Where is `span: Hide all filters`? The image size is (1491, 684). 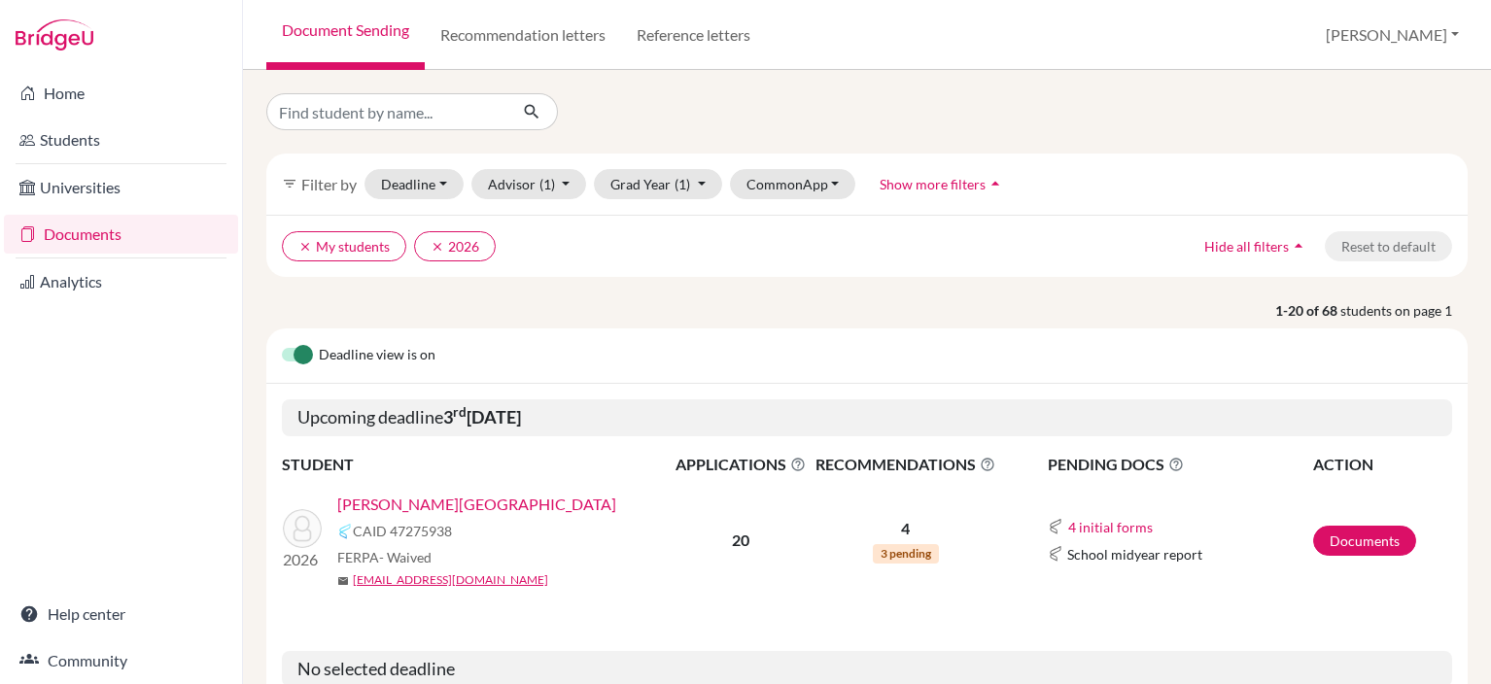 span: Hide all filters is located at coordinates (1246, 246).